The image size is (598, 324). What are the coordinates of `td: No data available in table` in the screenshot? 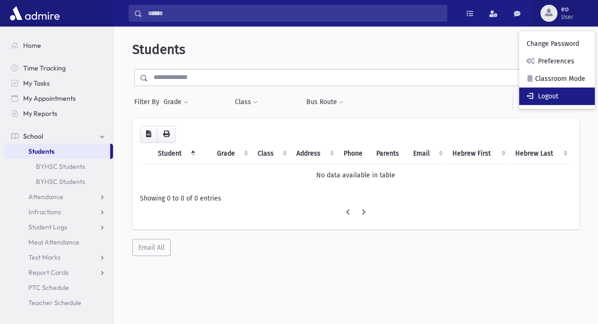 It's located at (356, 175).